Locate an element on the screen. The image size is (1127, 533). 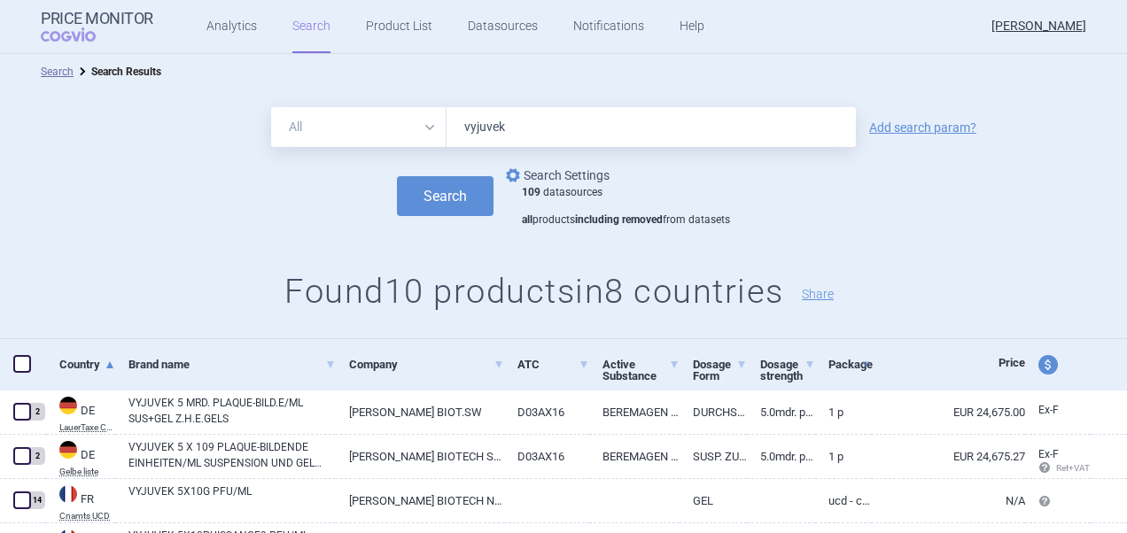
a: GEL is located at coordinates (713, 500).